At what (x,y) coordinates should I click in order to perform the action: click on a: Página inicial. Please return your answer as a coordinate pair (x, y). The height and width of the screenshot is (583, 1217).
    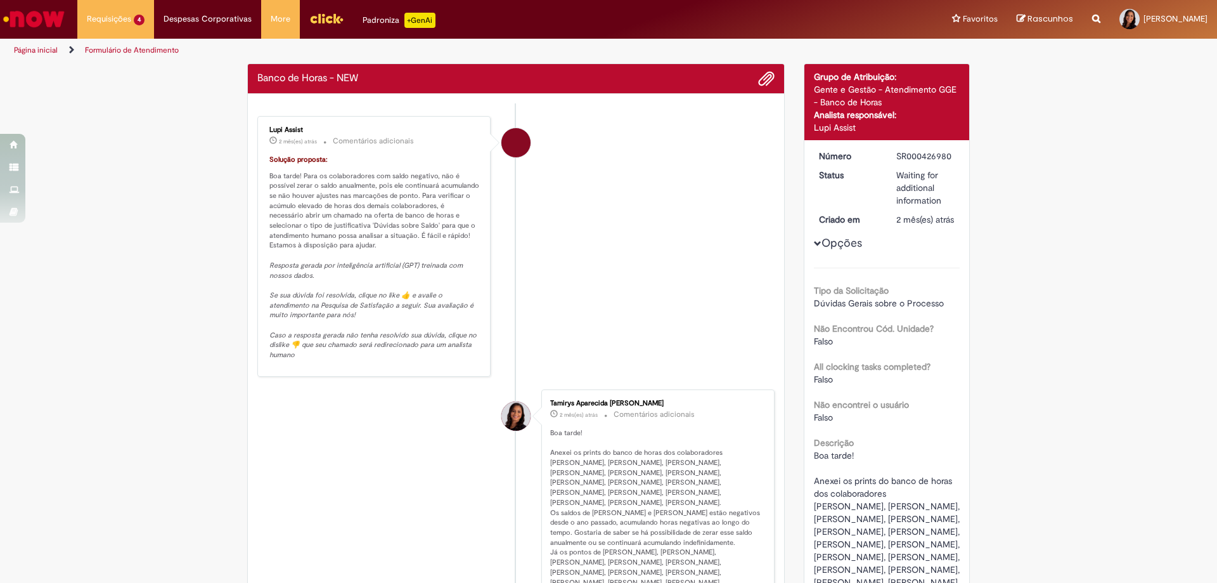
    Looking at the image, I should click on (35, 50).